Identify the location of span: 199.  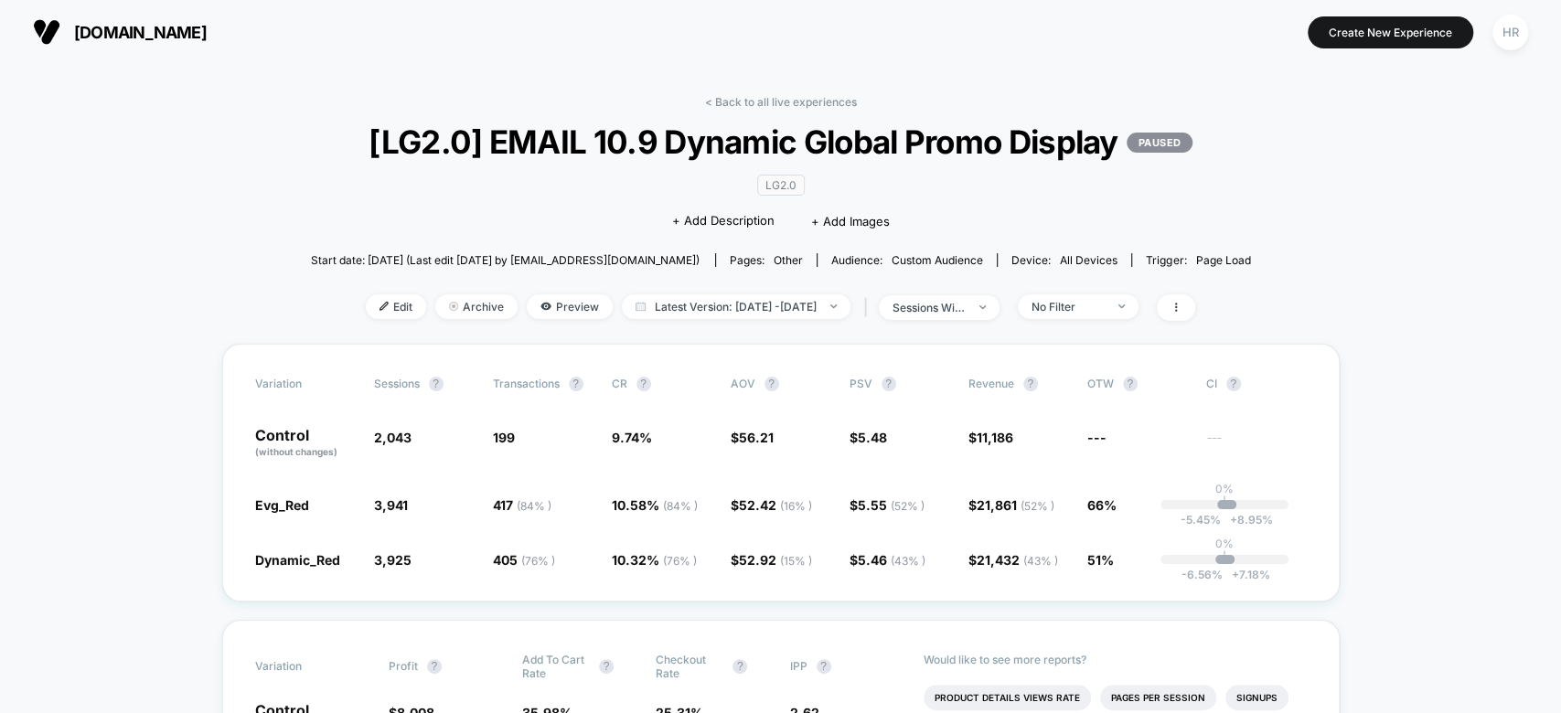
(504, 437).